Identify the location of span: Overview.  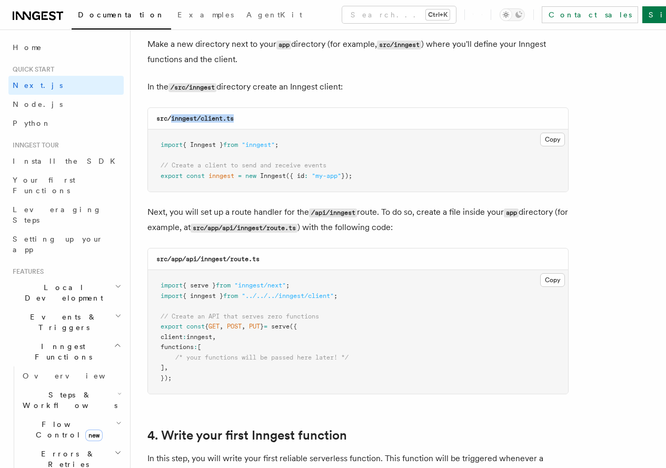
(77, 376).